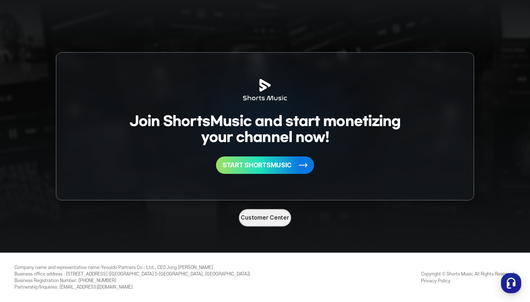  I want to click on a: Privacy Policy, so click(436, 281).